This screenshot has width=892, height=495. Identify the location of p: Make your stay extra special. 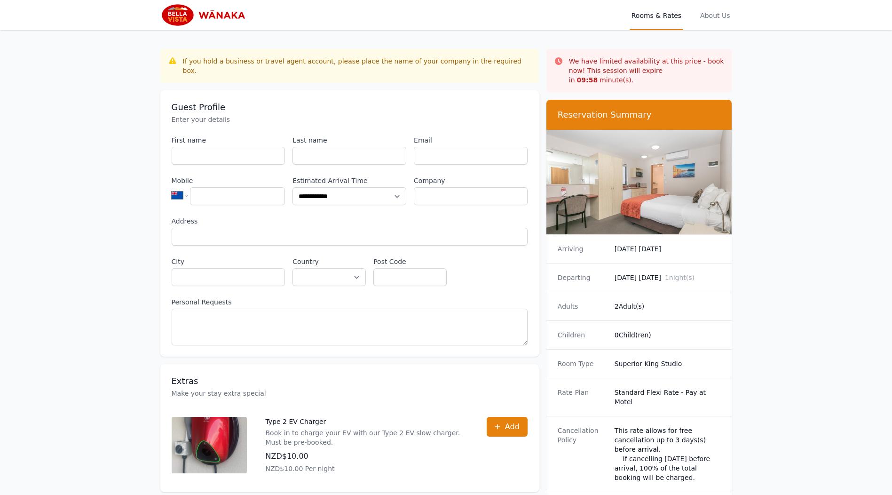
(349, 393).